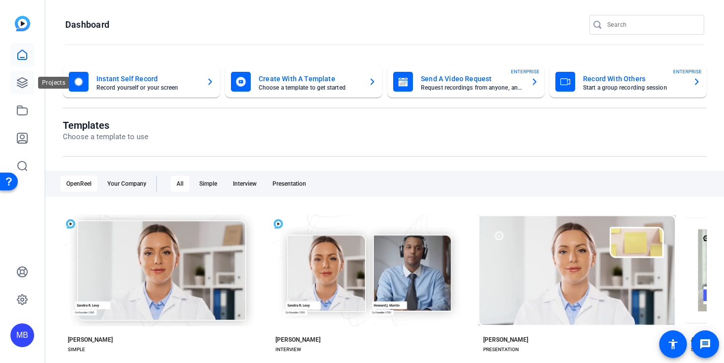 This screenshot has width=724, height=363. I want to click on div: Presentation, so click(289, 184).